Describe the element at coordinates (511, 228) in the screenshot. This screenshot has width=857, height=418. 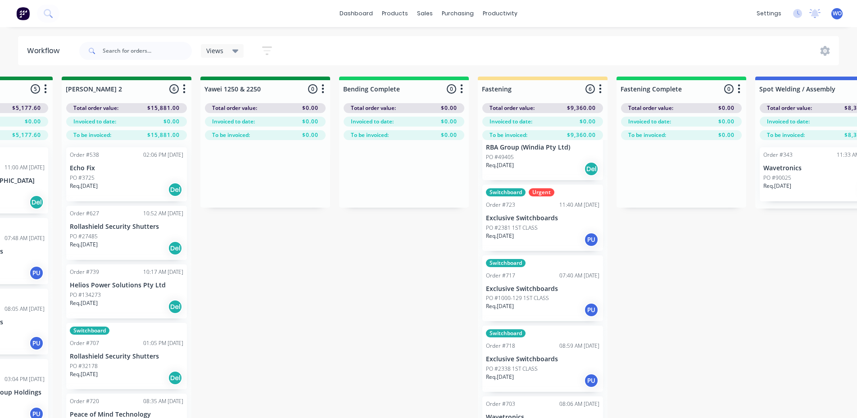
I see `p: PO #2381 1ST CLASS` at that location.